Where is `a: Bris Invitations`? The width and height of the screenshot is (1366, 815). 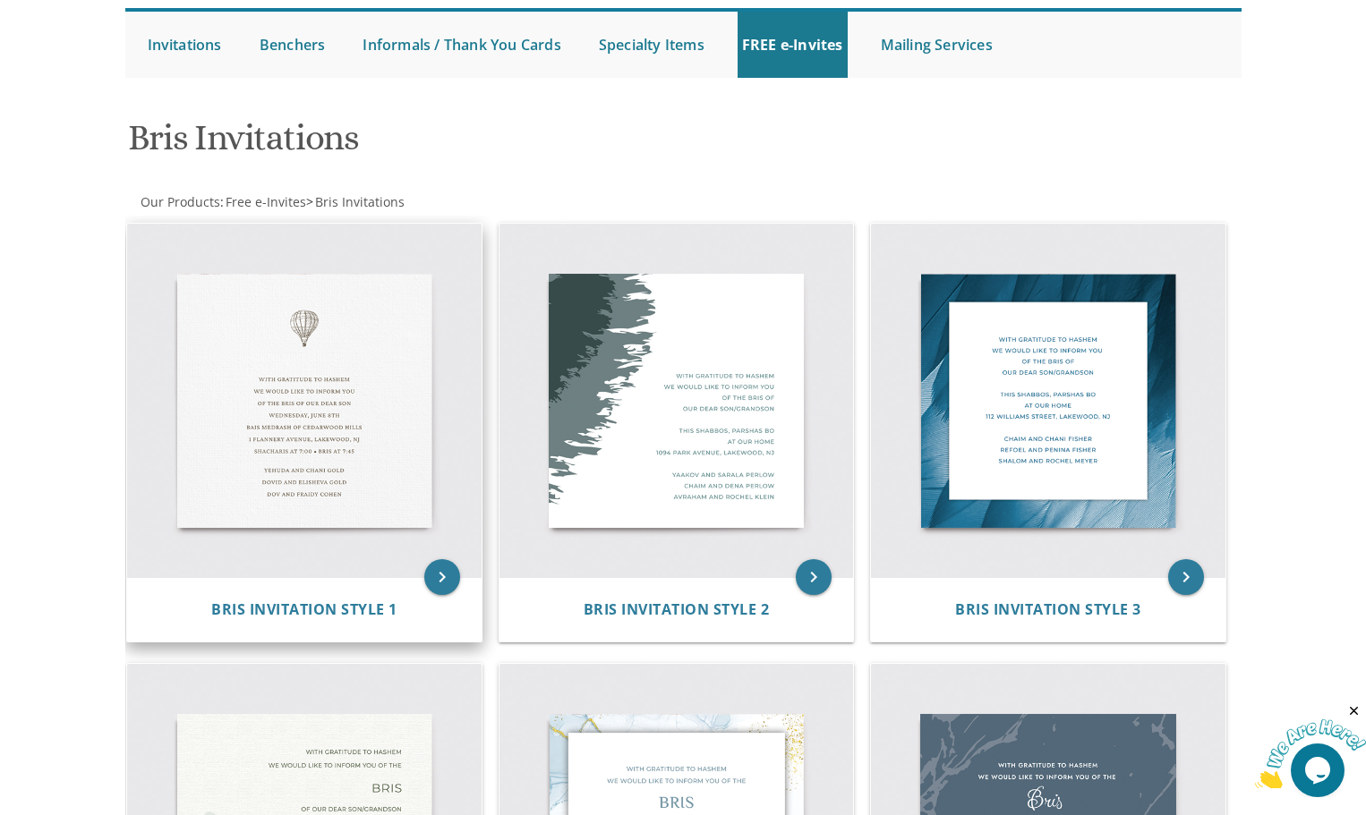 a: Bris Invitations is located at coordinates (359, 201).